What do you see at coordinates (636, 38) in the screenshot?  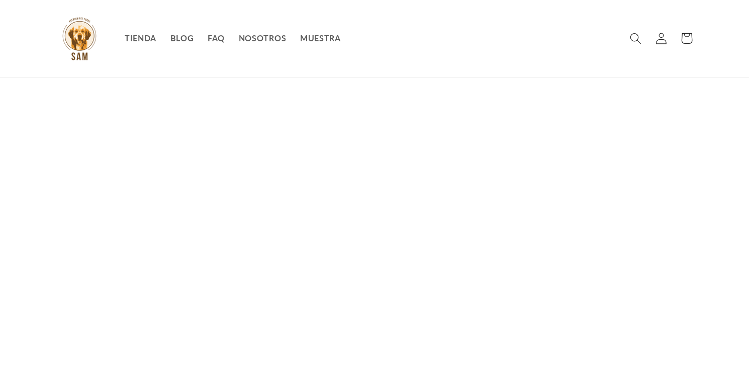 I see `summary: Búsqueda` at bounding box center [636, 38].